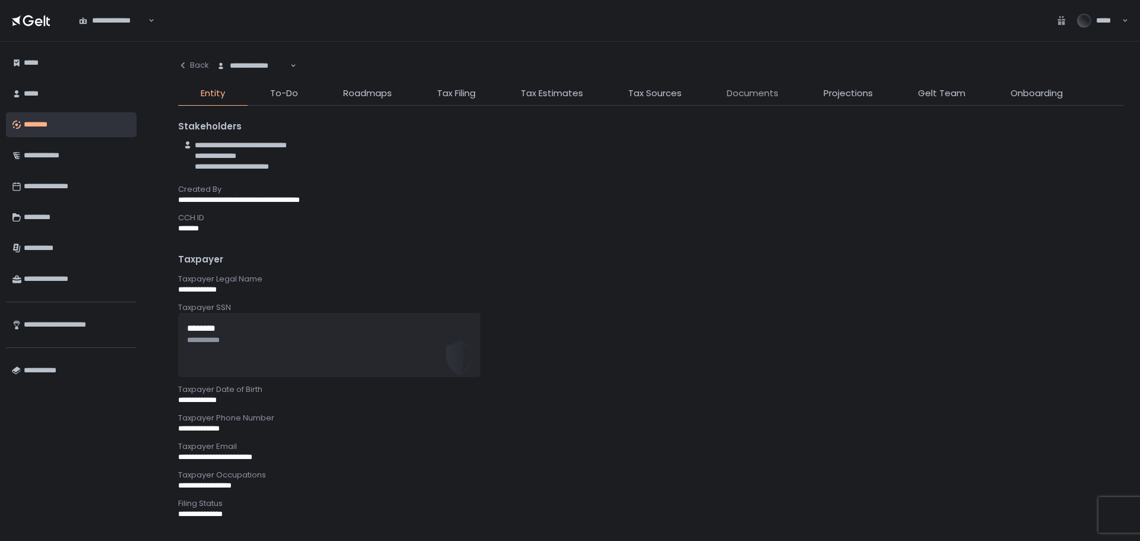 This screenshot has width=1140, height=541. Describe the element at coordinates (942, 93) in the screenshot. I see `span: Gelt Team` at that location.